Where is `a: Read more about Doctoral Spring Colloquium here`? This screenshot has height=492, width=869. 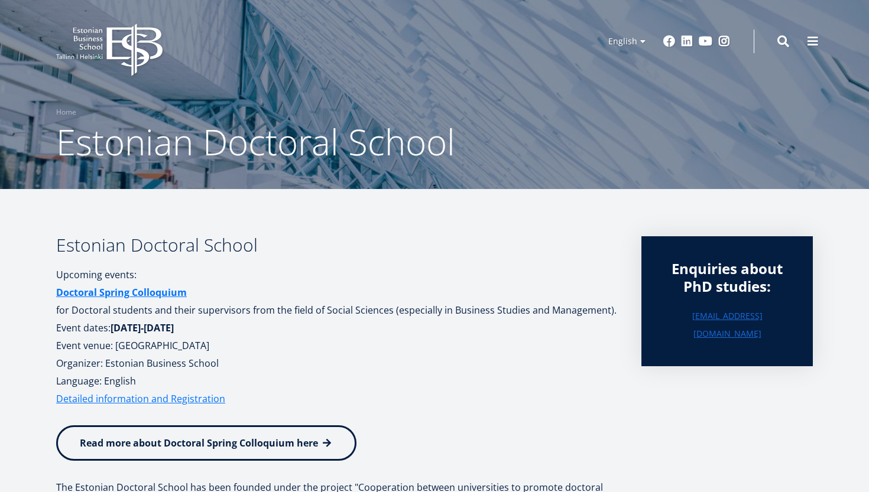
a: Read more about Doctoral Spring Colloquium here is located at coordinates (206, 443).